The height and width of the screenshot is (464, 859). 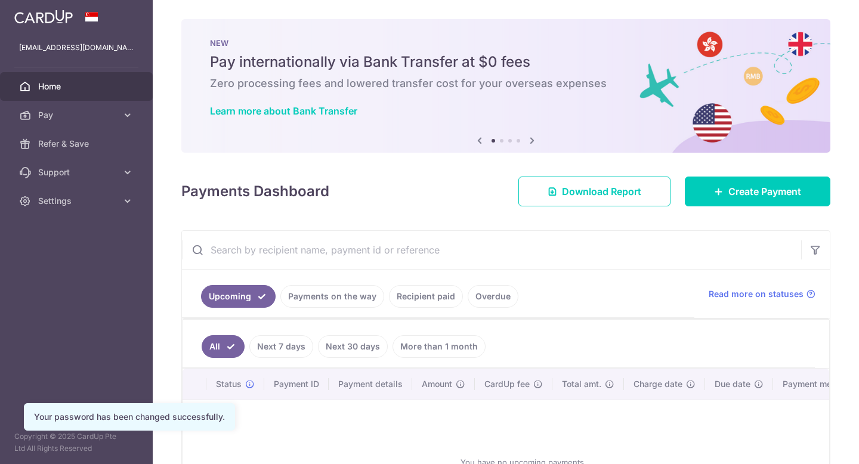 I want to click on a: Upcoming, so click(x=238, y=296).